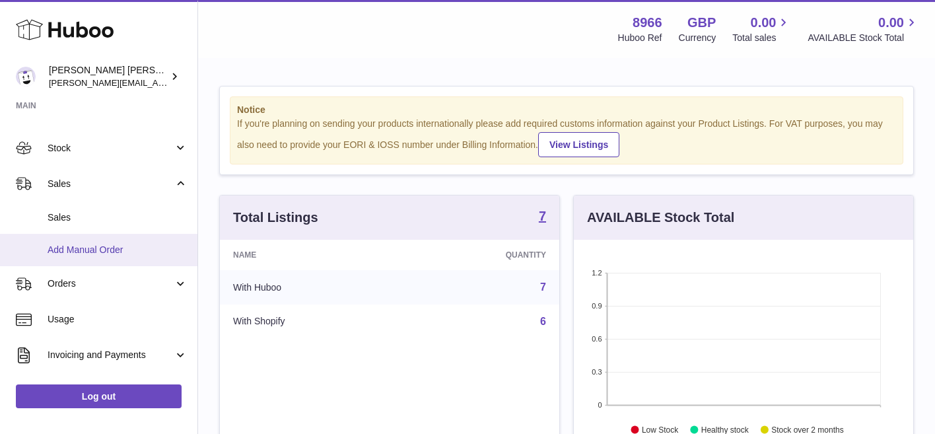 The width and height of the screenshot is (935, 434). I want to click on text: 1.2, so click(596, 273).